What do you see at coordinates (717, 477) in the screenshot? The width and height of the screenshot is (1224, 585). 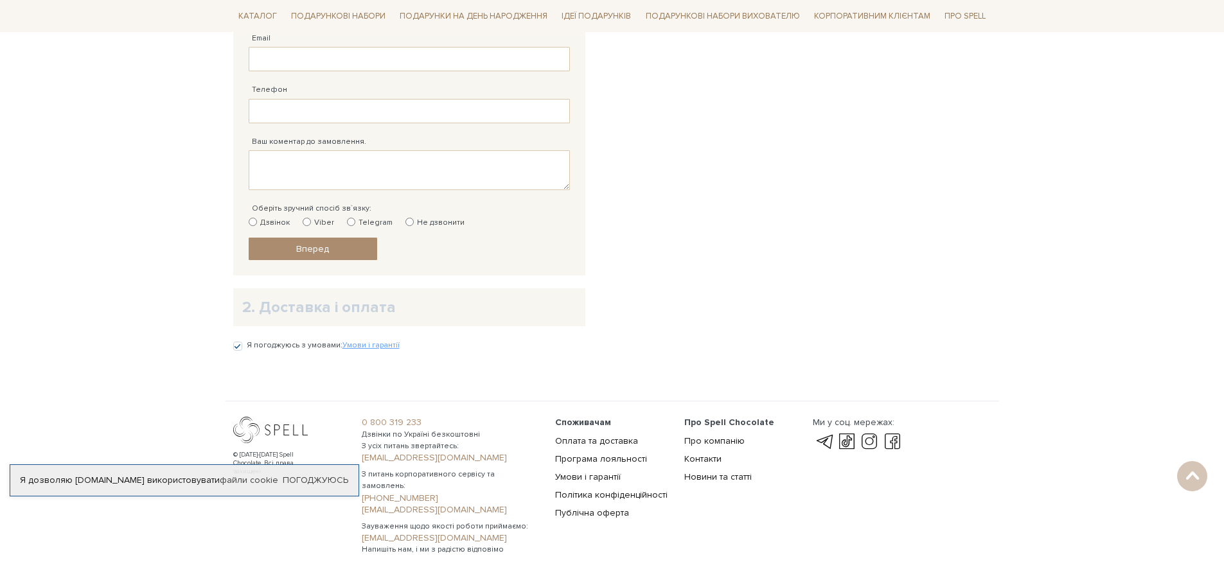 I see `a: Новини та статті` at bounding box center [717, 477].